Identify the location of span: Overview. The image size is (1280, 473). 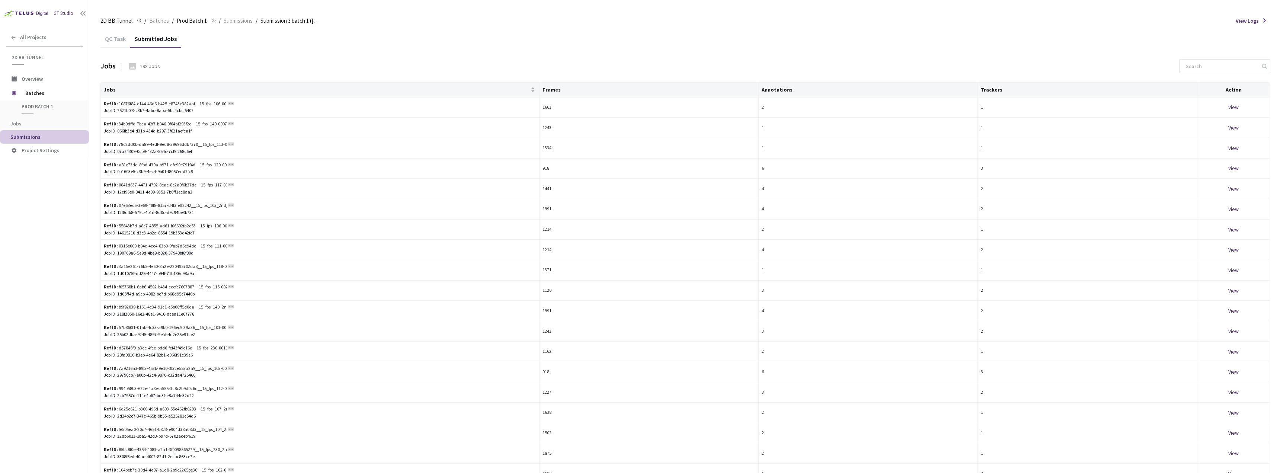
(32, 79).